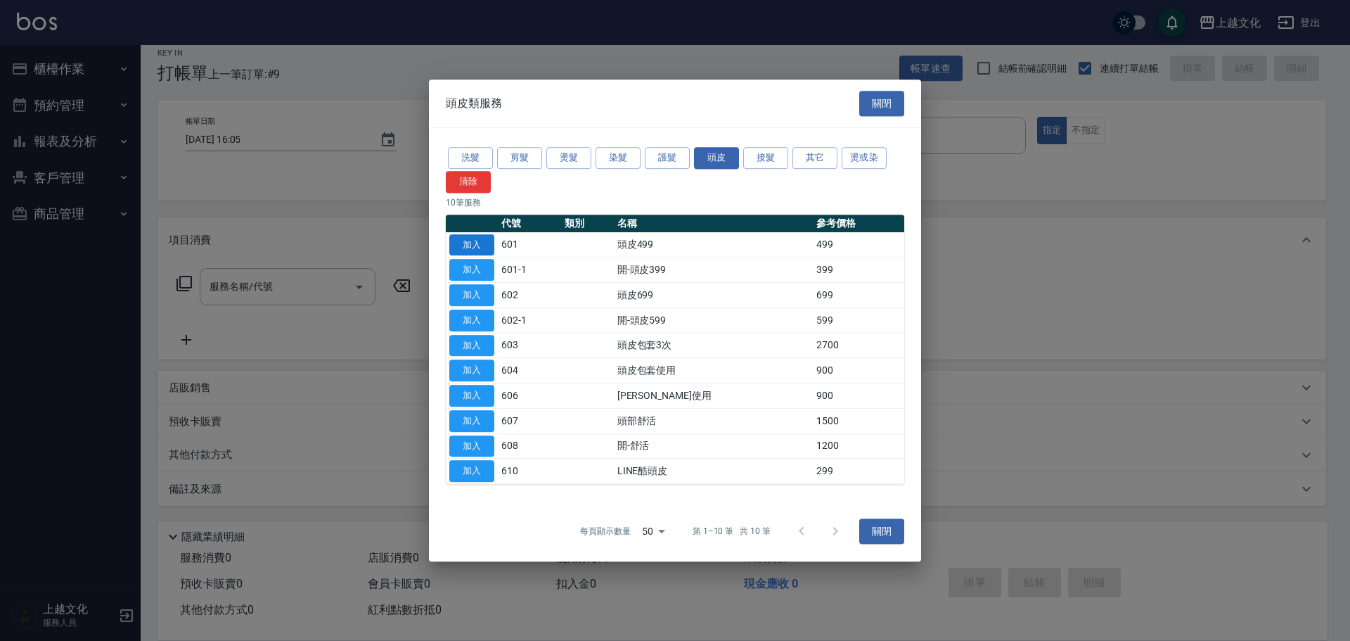 The width and height of the screenshot is (1350, 641). What do you see at coordinates (859, 270) in the screenshot?
I see `td: 399` at bounding box center [859, 270].